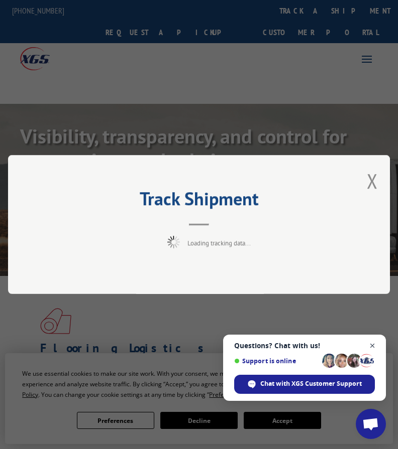 The width and height of the screenshot is (398, 449). I want to click on div: Open chat, so click(371, 424).